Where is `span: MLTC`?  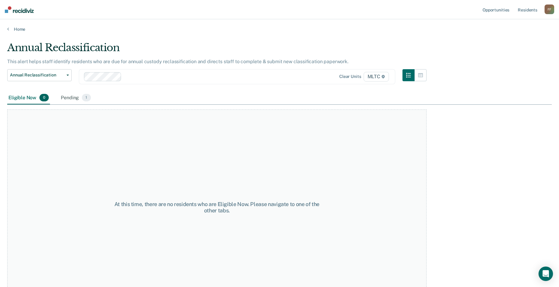
span: MLTC is located at coordinates (376, 77).